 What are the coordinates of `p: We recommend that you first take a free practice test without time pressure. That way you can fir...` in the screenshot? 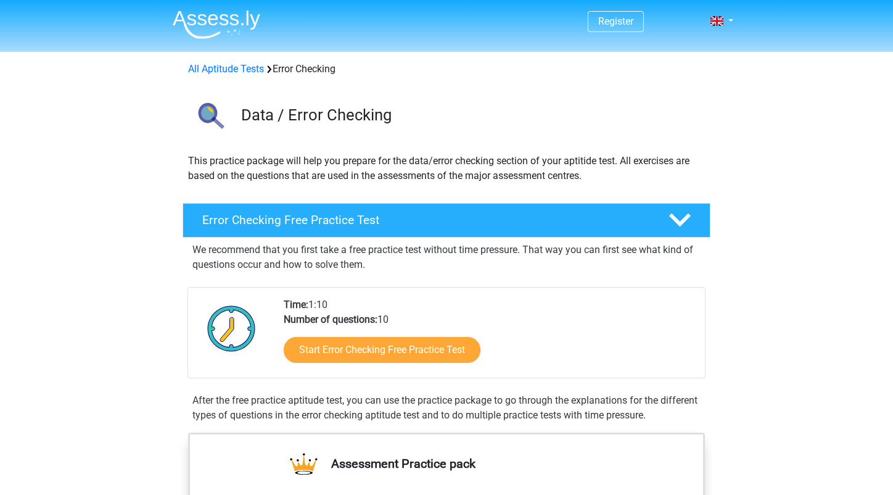 It's located at (446, 257).